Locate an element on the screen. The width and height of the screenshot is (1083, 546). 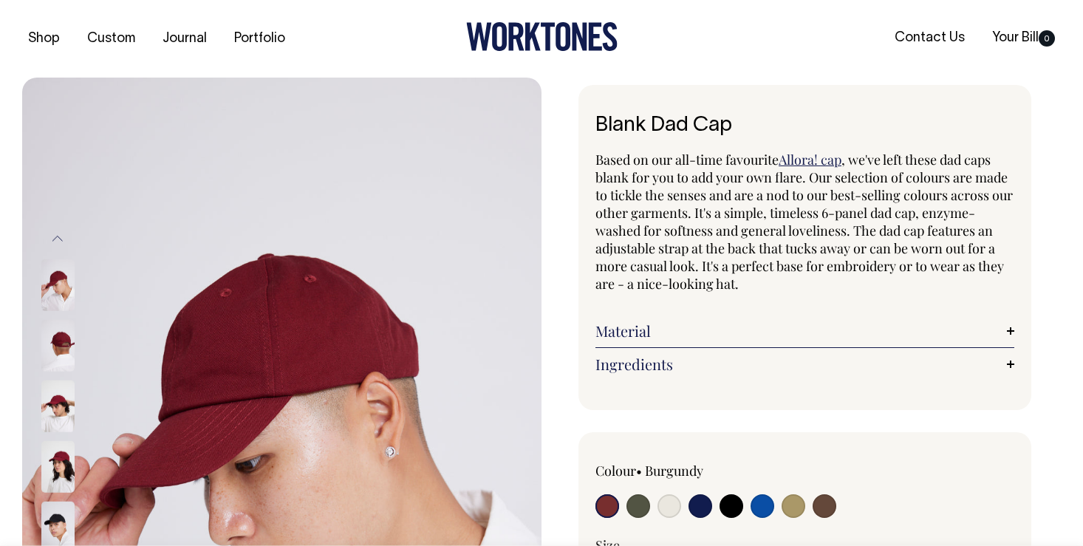
span: Based on our all-time favourite is located at coordinates (687, 160).